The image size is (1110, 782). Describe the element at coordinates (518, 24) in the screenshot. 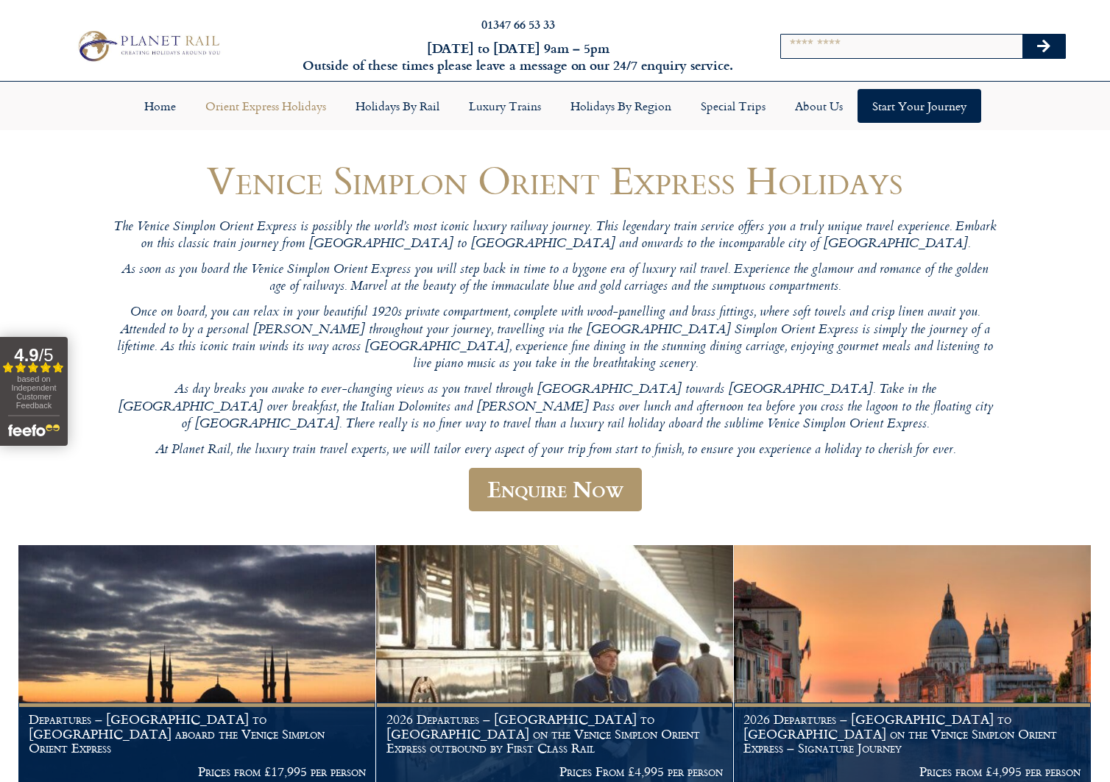

I see `a: 01347 66 53 33` at that location.